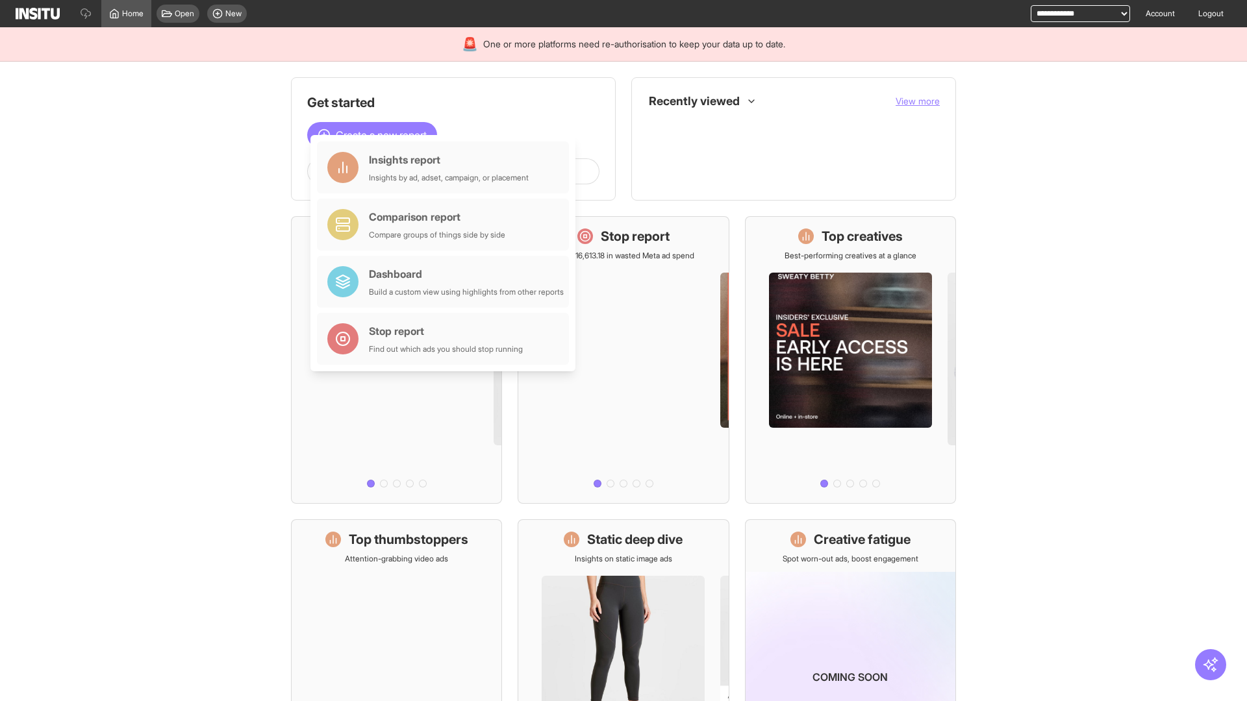  What do you see at coordinates (453, 103) in the screenshot?
I see `h1: Get started` at bounding box center [453, 103].